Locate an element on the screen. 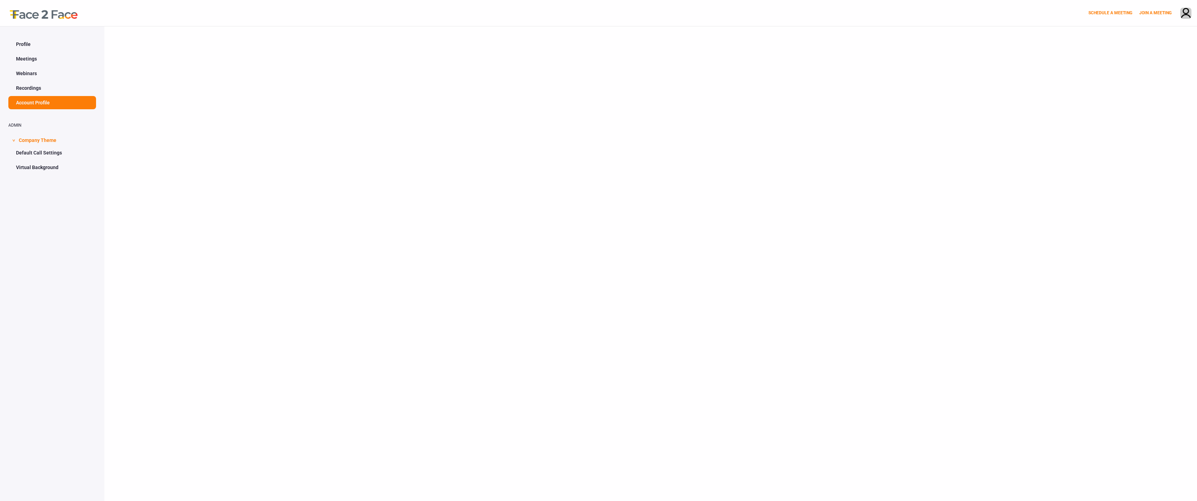 The height and width of the screenshot is (501, 1197). a: Profile is located at coordinates (52, 44).